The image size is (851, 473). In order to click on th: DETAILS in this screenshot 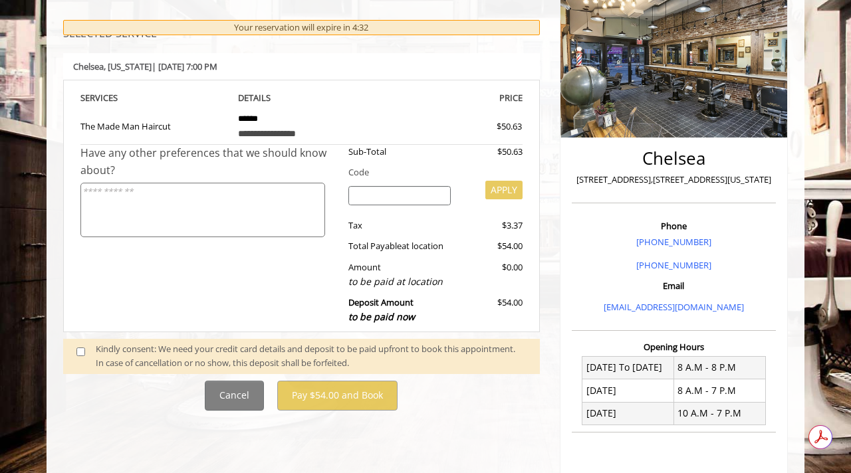, I will do `click(302, 98)`.